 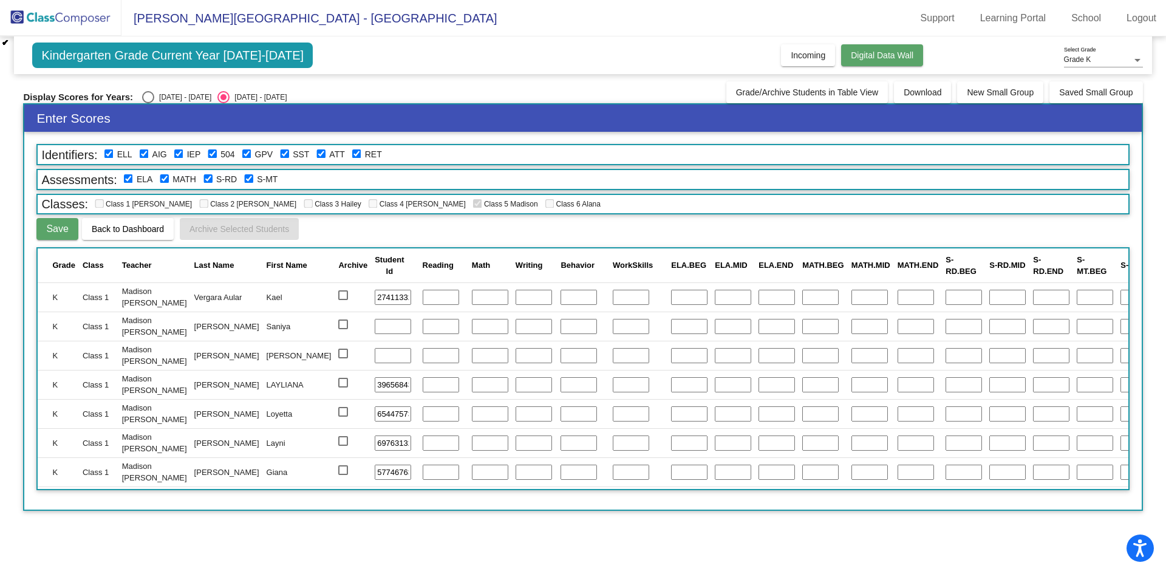 I want to click on label: Gifted and Talented, so click(x=160, y=154).